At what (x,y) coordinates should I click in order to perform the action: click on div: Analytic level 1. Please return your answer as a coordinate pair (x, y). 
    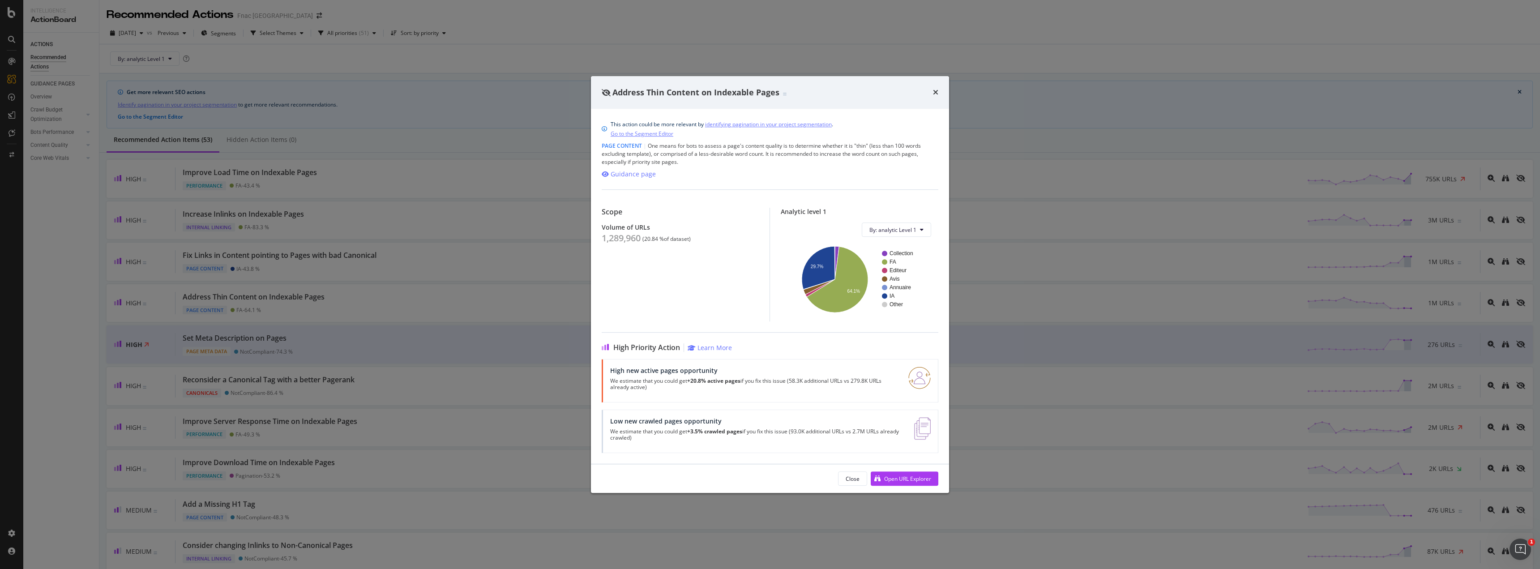
    Looking at the image, I should click on (860, 211).